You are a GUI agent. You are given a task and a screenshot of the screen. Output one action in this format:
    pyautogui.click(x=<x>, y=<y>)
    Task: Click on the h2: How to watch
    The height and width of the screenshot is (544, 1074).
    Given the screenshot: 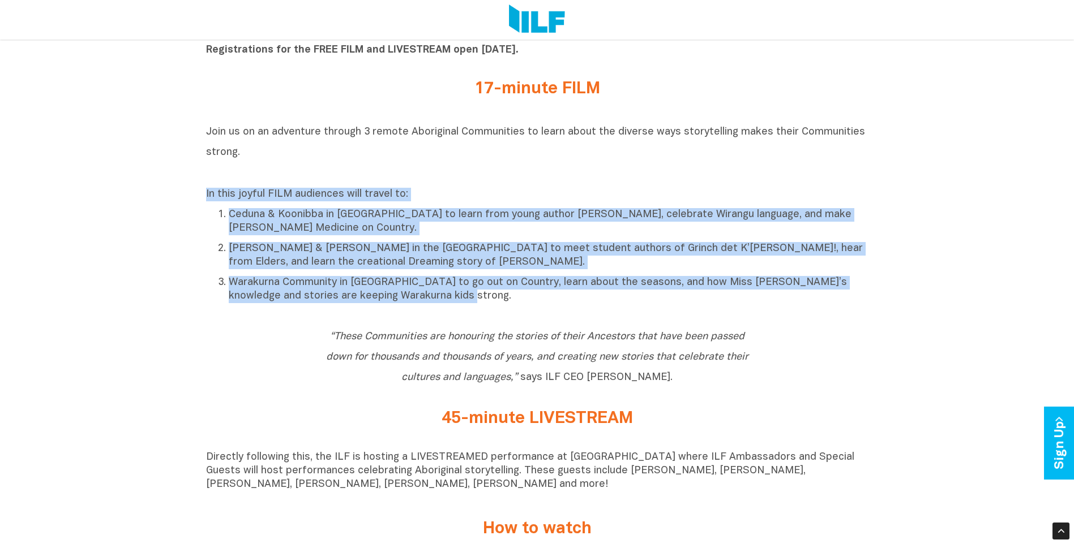 What is the action you would take?
    pyautogui.click(x=537, y=529)
    